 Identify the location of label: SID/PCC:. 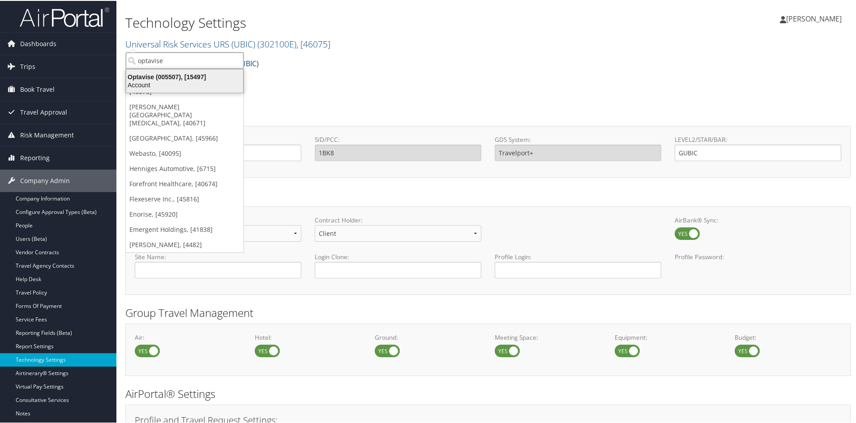
(398, 139).